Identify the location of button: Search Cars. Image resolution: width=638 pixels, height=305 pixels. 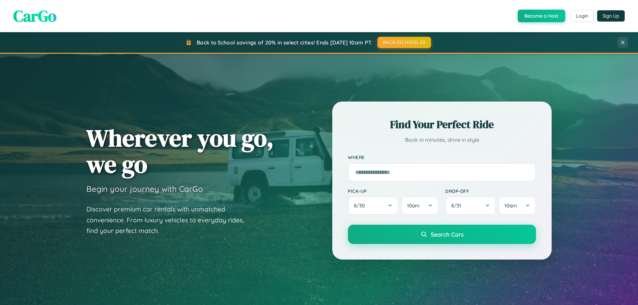
(442, 235).